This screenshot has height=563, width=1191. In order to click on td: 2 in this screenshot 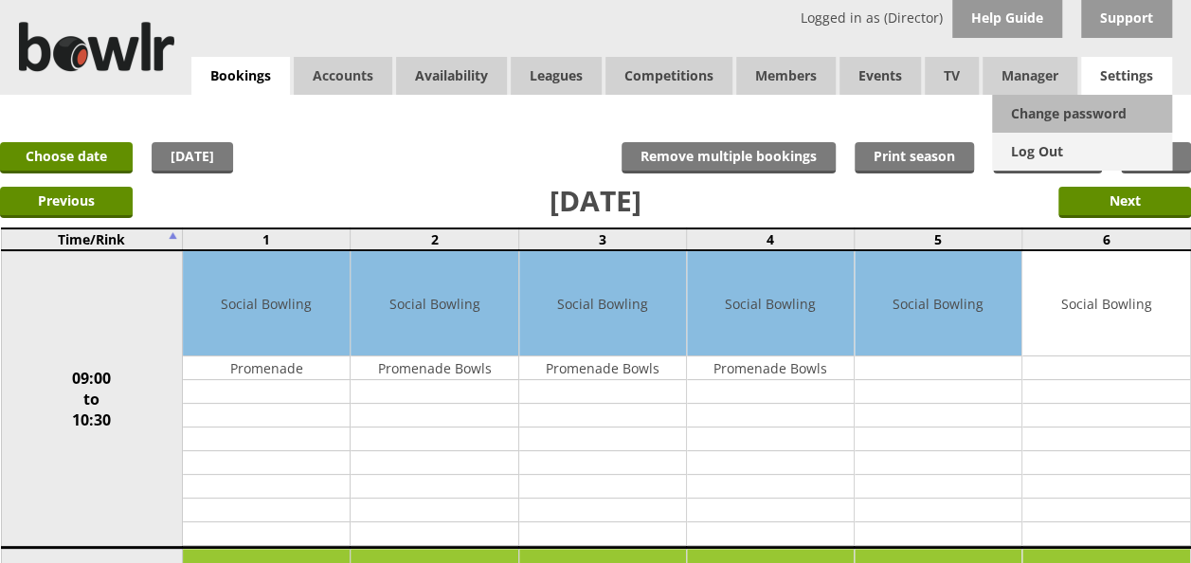, I will do `click(434, 239)`.